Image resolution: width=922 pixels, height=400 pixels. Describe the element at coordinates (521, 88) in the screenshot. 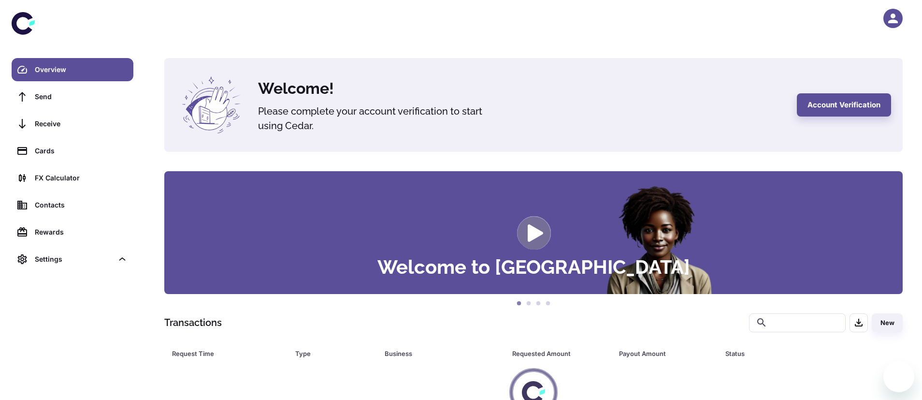

I see `h4: Welcome!` at that location.